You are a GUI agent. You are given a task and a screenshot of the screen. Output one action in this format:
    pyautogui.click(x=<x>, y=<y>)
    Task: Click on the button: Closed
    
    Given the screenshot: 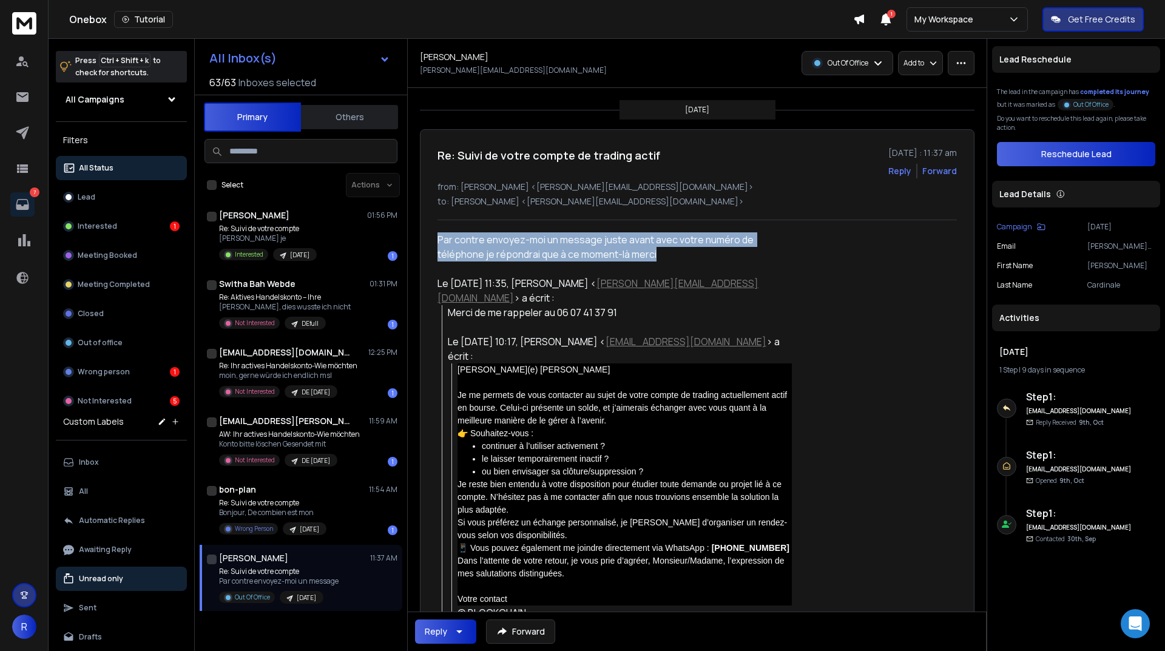 What is the action you would take?
    pyautogui.click(x=121, y=314)
    